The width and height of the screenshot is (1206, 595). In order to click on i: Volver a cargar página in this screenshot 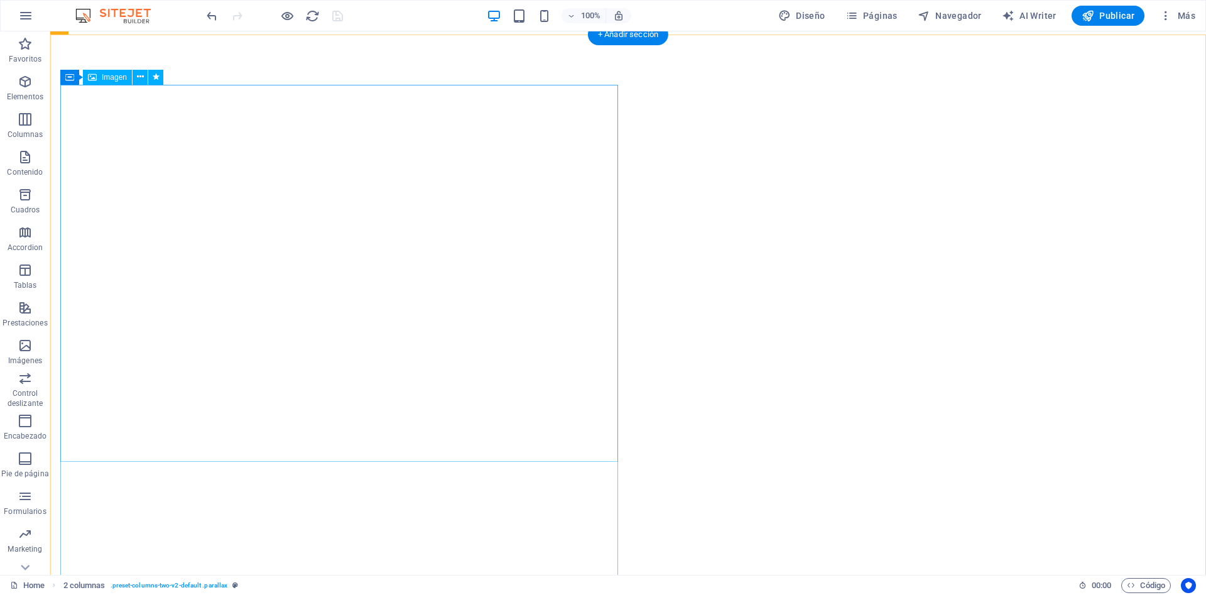, I will do `click(312, 16)`.